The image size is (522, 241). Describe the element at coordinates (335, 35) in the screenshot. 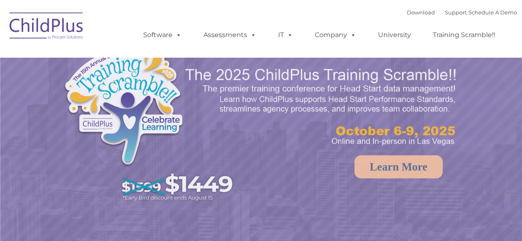

I see `a: Company` at that location.